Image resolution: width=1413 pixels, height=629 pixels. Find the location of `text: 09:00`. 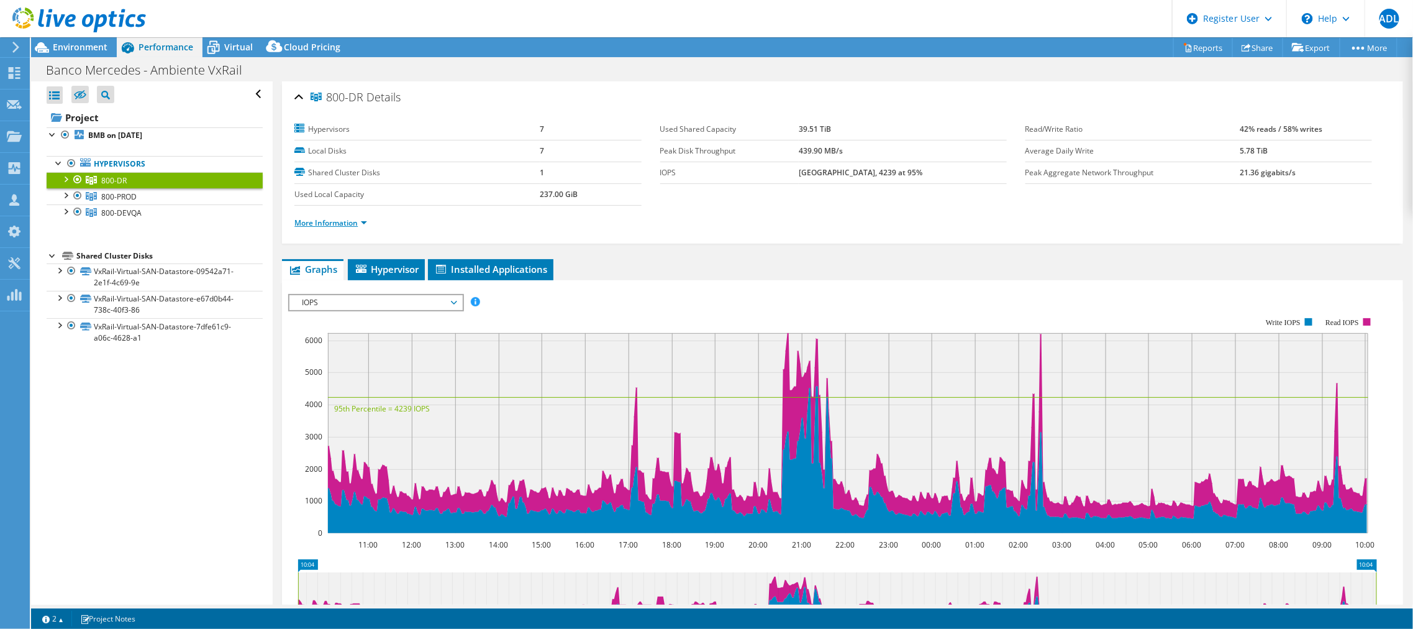

text: 09:00 is located at coordinates (1323, 544).